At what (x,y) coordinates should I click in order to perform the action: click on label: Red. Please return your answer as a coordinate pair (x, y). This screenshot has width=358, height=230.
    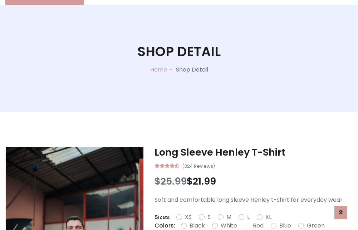
    Looking at the image, I should click on (258, 225).